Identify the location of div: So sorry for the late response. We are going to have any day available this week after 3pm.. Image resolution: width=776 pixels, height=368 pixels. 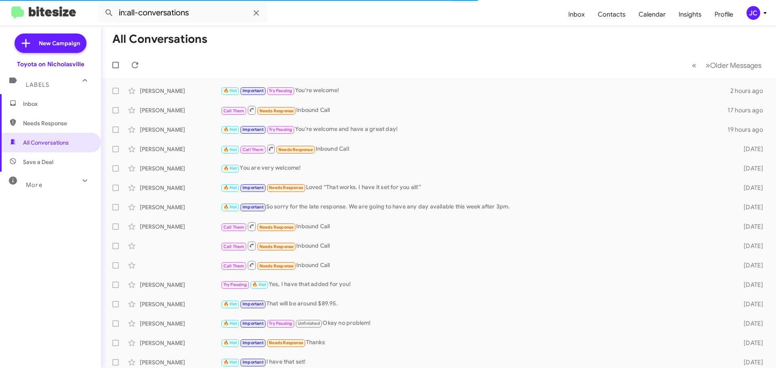
(476, 207).